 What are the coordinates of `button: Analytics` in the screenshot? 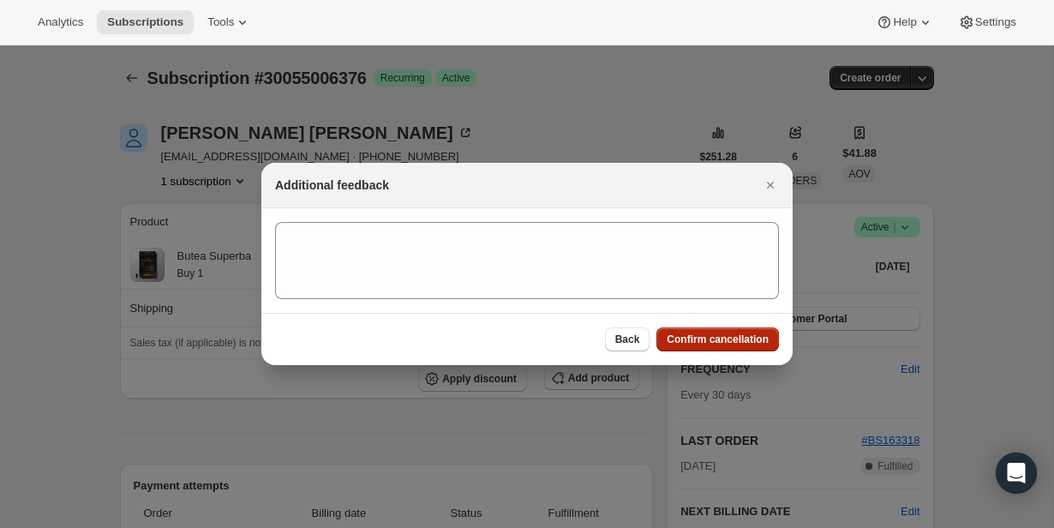 It's located at (60, 22).